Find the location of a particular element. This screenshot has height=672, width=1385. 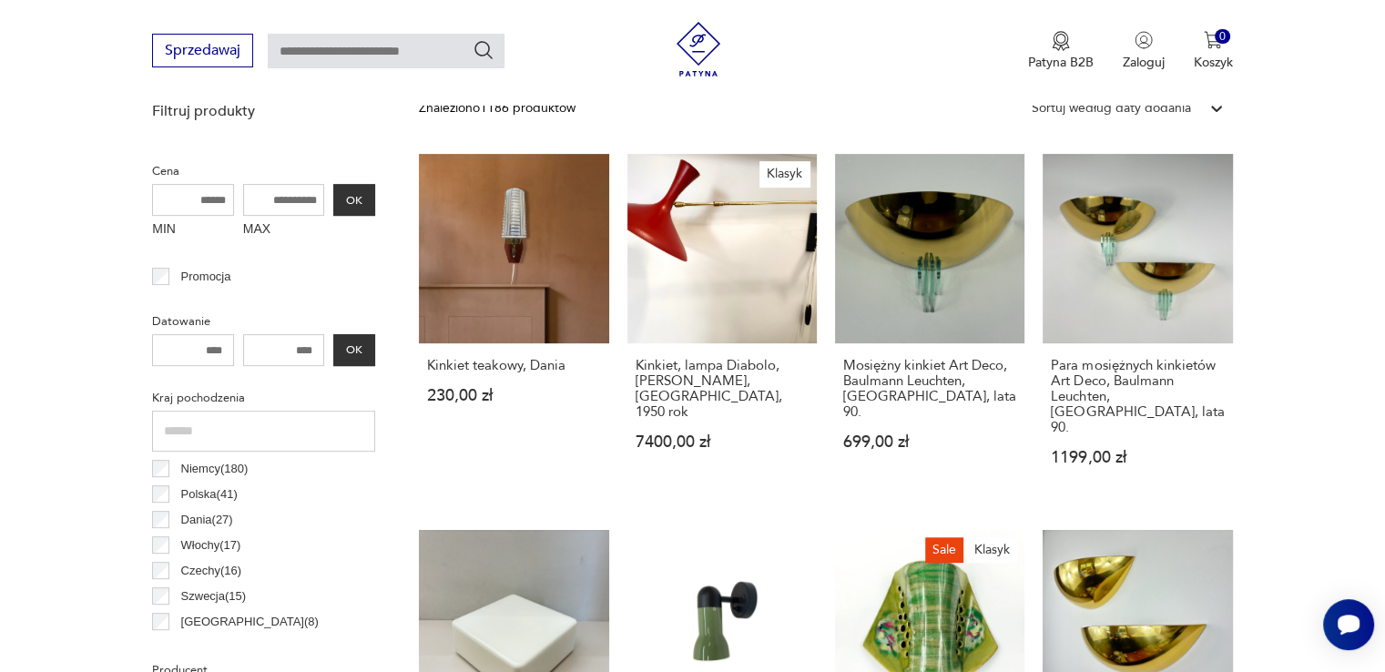

a: Para mosiężnych kinkietów Art Deco, Baulmann Leuchten, Niemcy, lata 90.Para mosiężnych kinkietów ... is located at coordinates (1138, 327).